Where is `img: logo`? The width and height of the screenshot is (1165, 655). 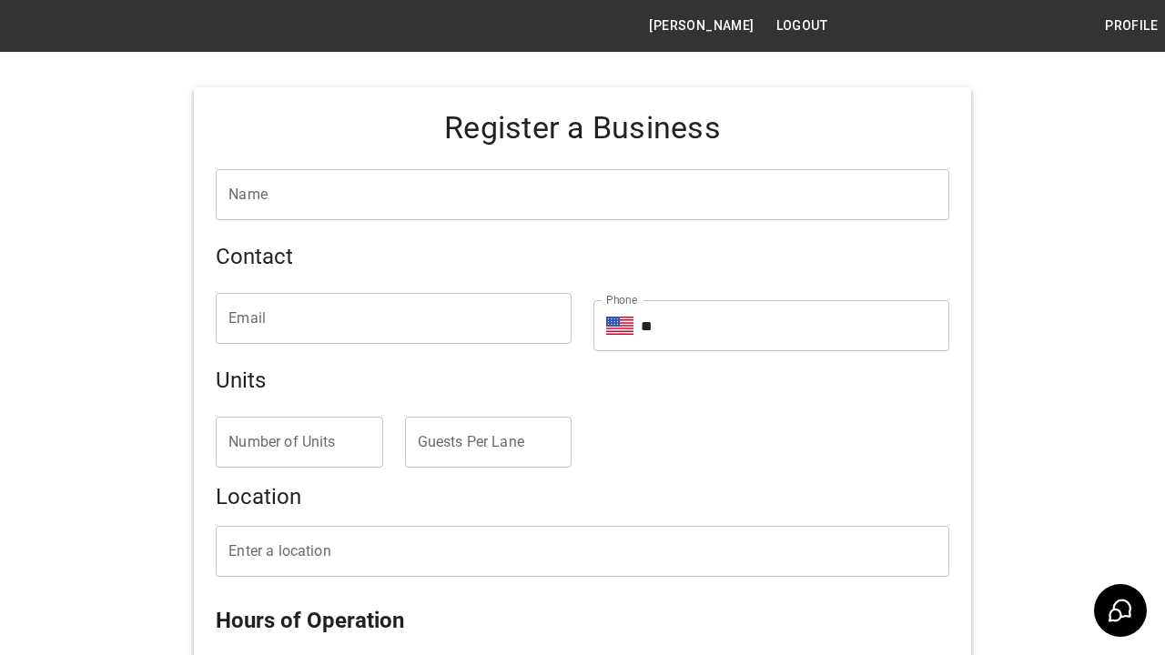 img: logo is located at coordinates (59, 25).